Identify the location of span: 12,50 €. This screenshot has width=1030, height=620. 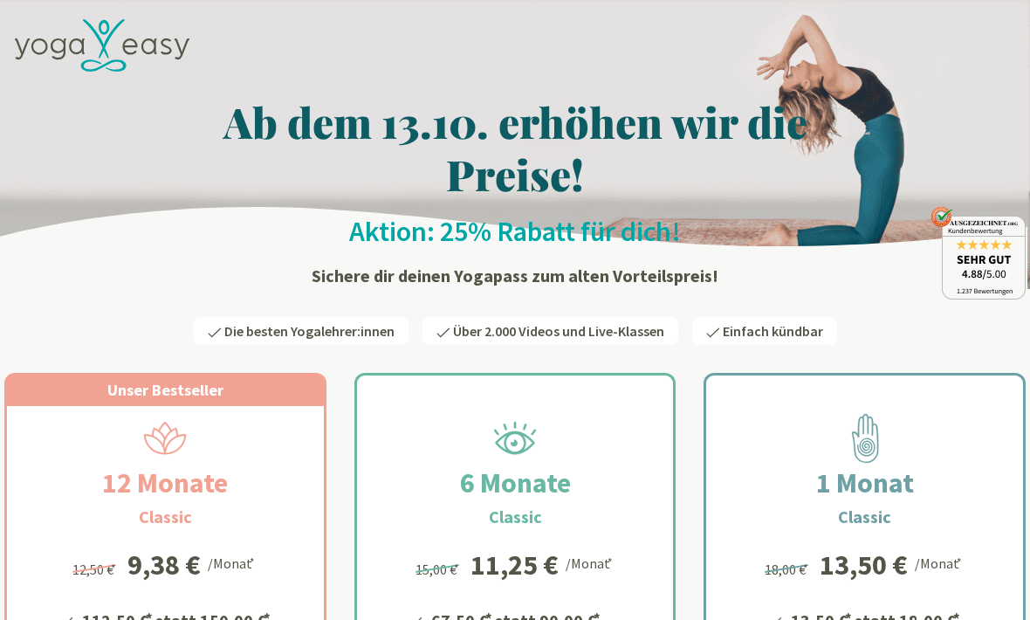
(95, 569).